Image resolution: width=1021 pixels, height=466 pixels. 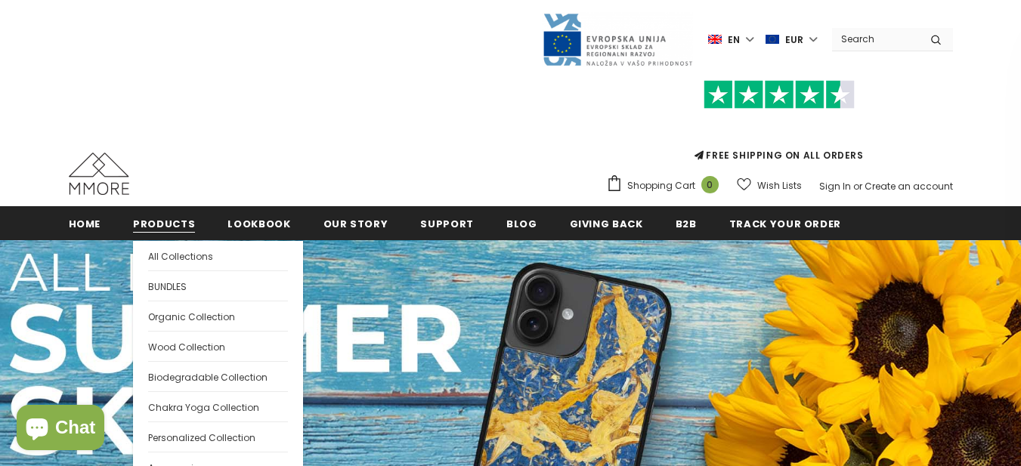 What do you see at coordinates (779, 124) in the screenshot?
I see `span: FREE SHIPPING ON ALL ORDERS` at bounding box center [779, 124].